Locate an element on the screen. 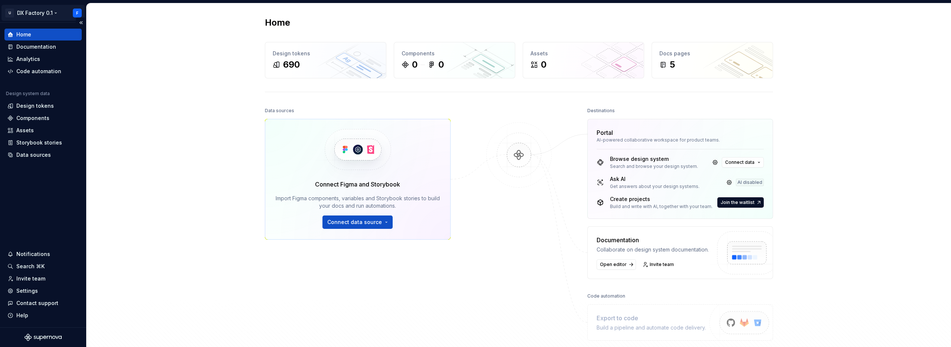 The height and width of the screenshot is (347, 951). button: UDX Factory 0.1F is located at coordinates (43, 13).